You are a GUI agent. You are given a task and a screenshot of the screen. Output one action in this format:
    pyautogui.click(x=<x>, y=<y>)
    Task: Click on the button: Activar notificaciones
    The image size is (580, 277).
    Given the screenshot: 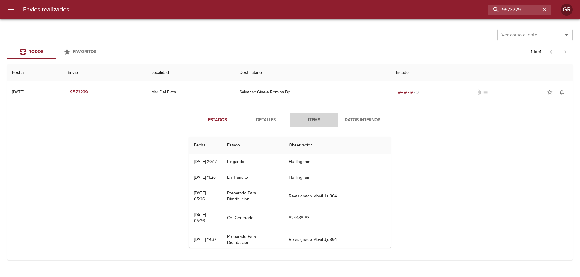 What is the action you would take?
    pyautogui.click(x=562, y=92)
    